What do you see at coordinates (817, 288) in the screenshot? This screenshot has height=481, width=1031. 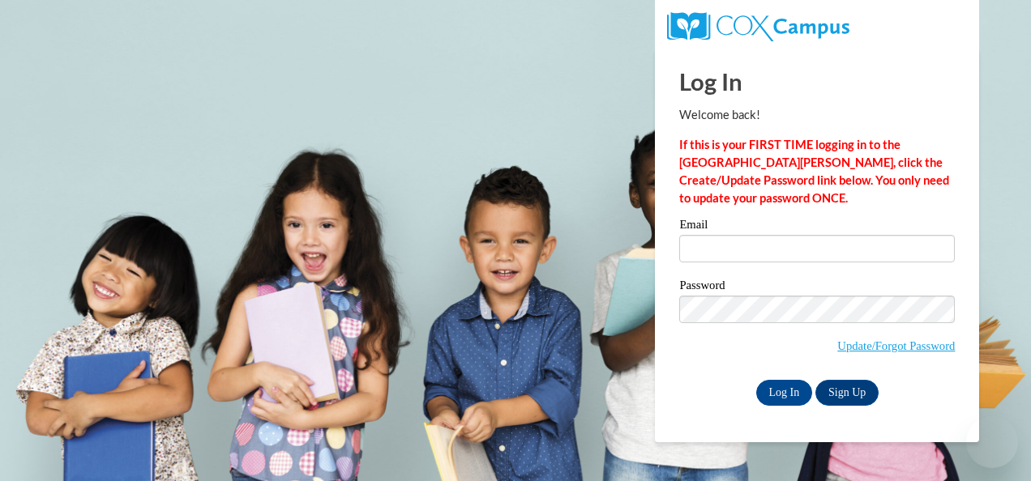 I see `label: Password` at bounding box center [817, 288].